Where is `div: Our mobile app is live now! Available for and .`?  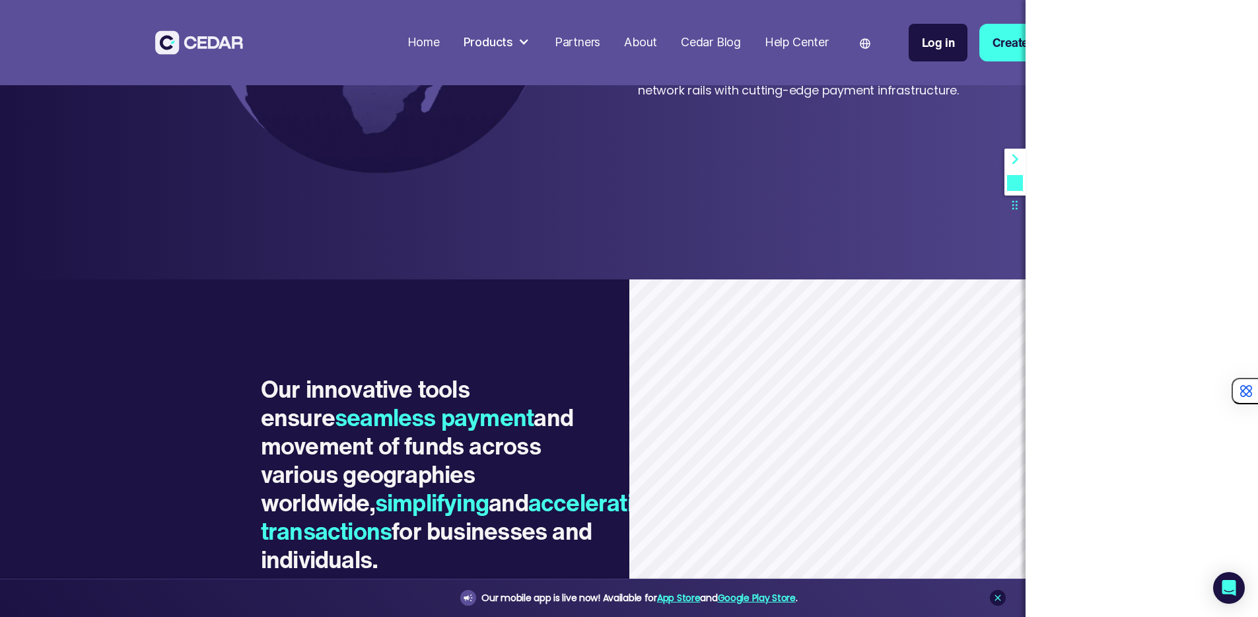
div: Our mobile app is live now! Available for and . is located at coordinates (639, 598).